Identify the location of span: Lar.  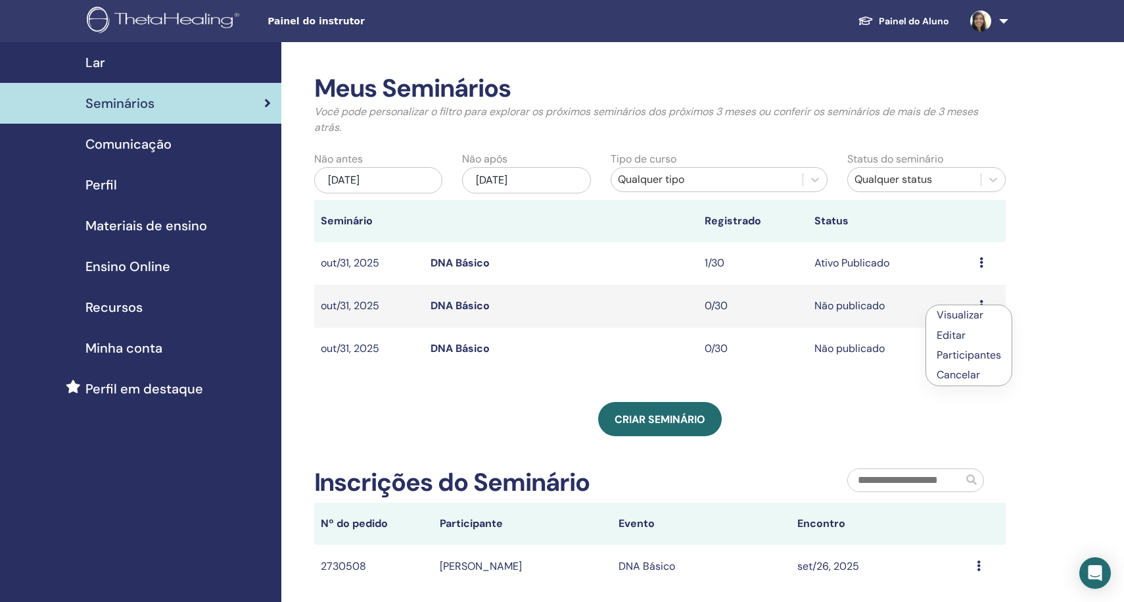
(95, 62).